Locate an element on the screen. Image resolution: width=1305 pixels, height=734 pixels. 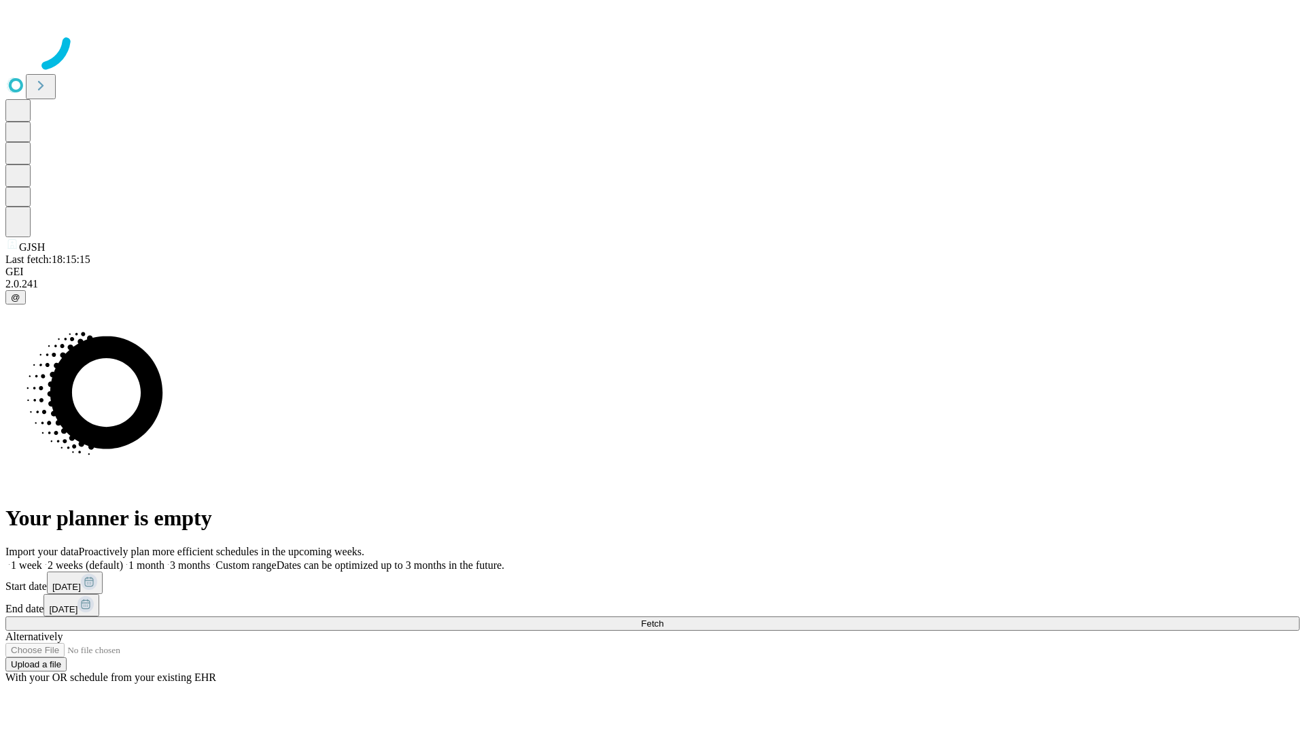
button: Upload a file is located at coordinates (36, 664).